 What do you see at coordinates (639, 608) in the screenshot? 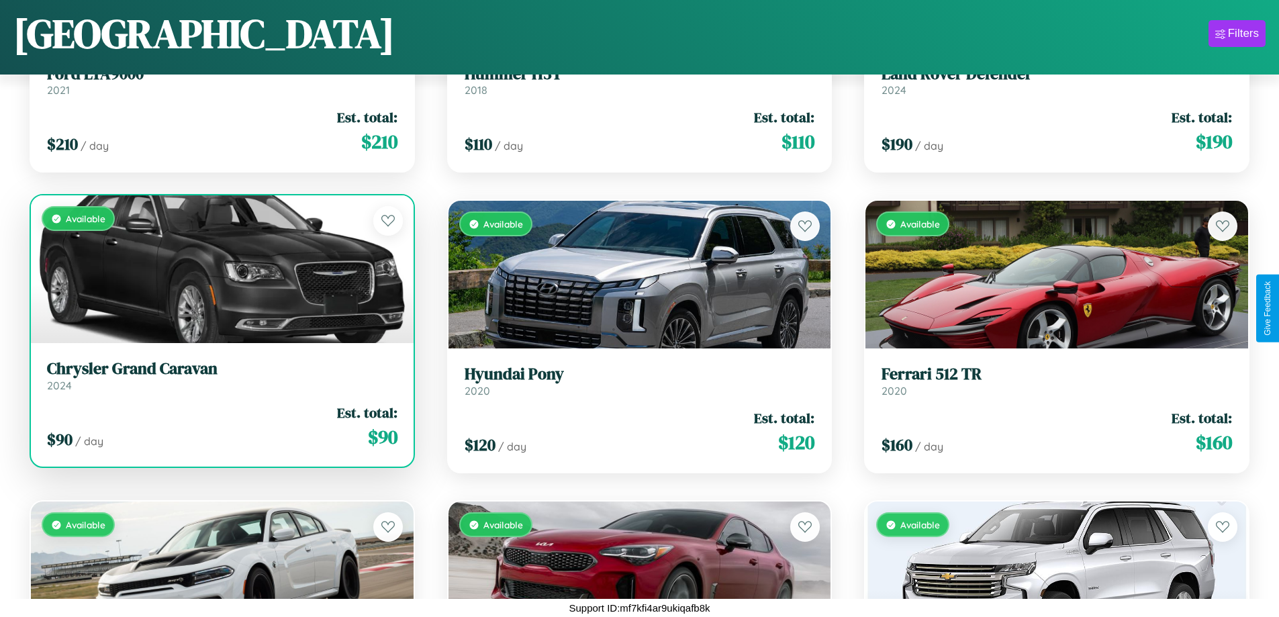
I see `p: Support ID: mf7kfi4ar9ukiqafb8k` at bounding box center [639, 608].